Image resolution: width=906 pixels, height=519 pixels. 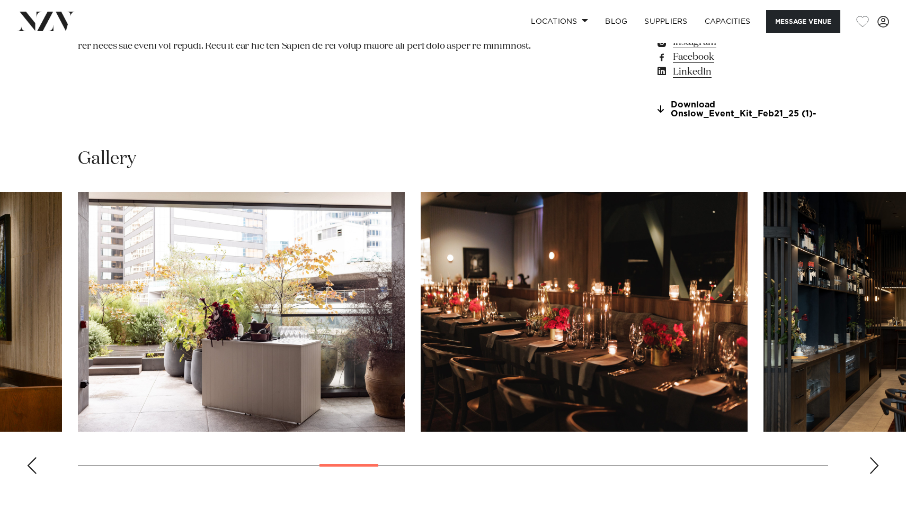 What do you see at coordinates (741, 57) in the screenshot?
I see `a: Facebook` at bounding box center [741, 57].